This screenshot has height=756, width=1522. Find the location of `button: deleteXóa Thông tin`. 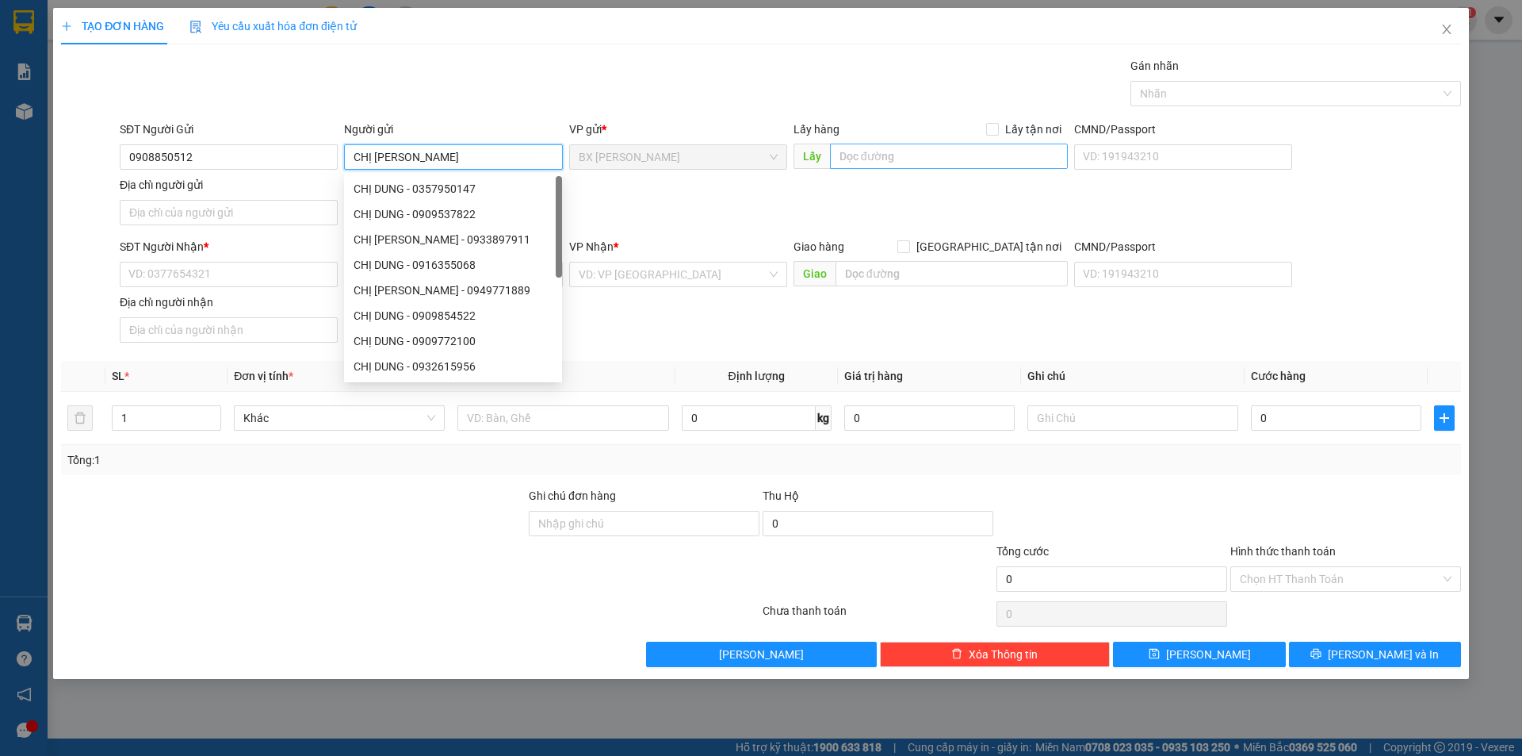

button: deleteXóa Thông tin is located at coordinates (995, 654).